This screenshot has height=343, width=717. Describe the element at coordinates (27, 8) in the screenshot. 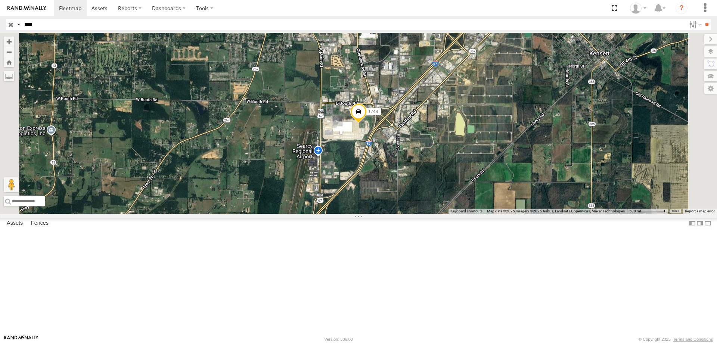

I see `img: rand-logo.svg` at that location.